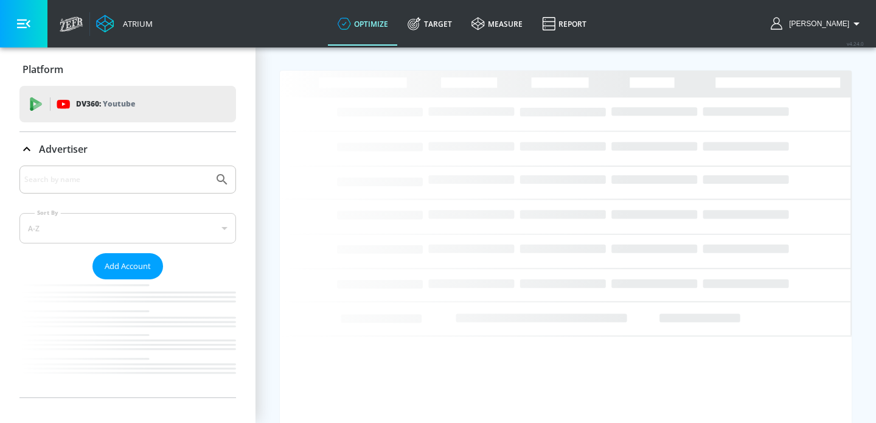 This screenshot has height=423, width=876. What do you see at coordinates (363, 24) in the screenshot?
I see `a: optimize` at bounding box center [363, 24].